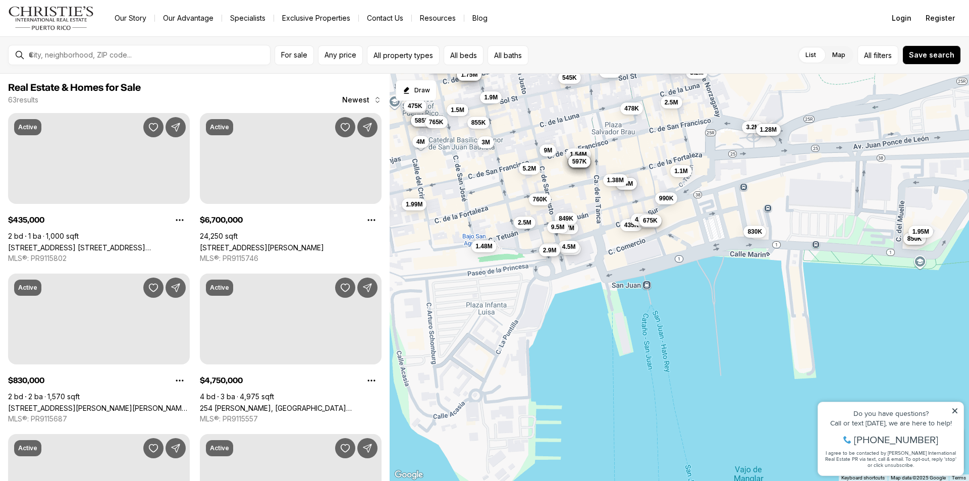 The image size is (969, 481). I want to click on span: Real Estate & Homes for Sale, so click(74, 88).